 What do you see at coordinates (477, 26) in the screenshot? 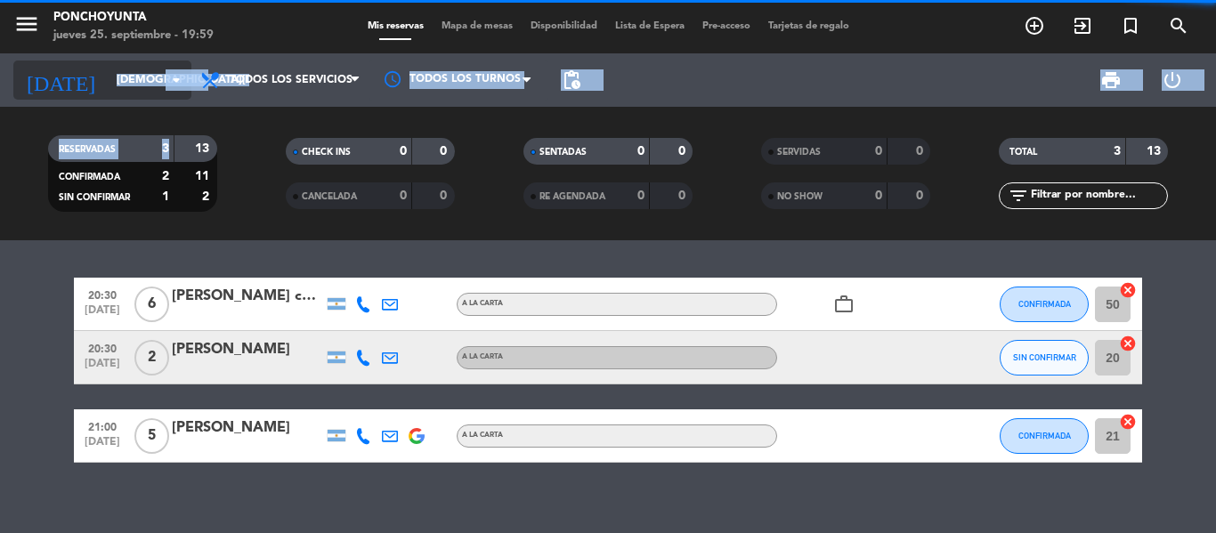
I see `span: Mapa de mesas` at bounding box center [477, 26].